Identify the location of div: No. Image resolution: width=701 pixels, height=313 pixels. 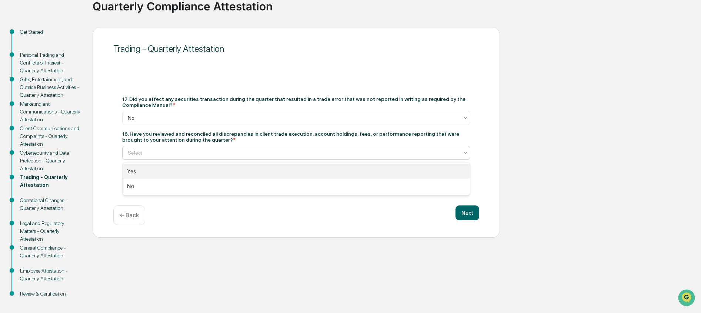
(296, 186).